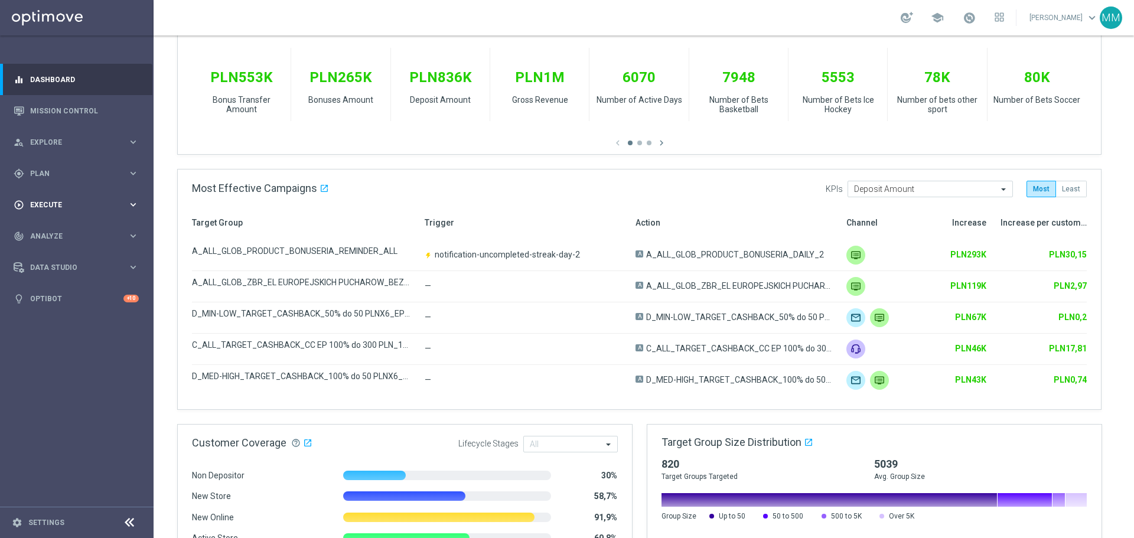  I want to click on div: Dashboard, so click(76, 79).